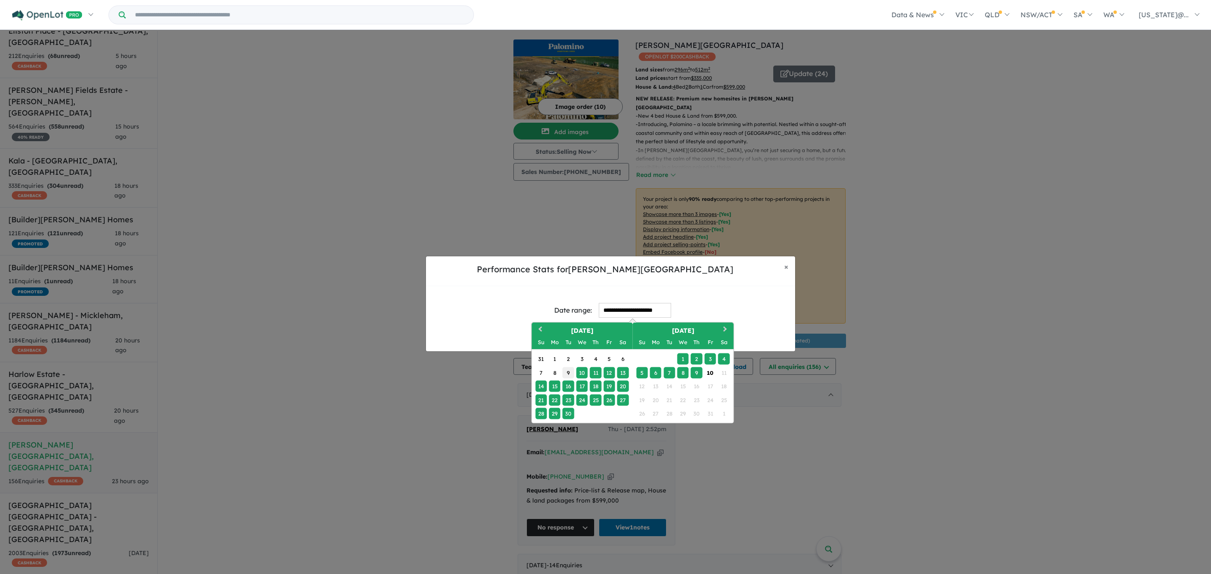 Image resolution: width=1211 pixels, height=574 pixels. I want to click on img: Openlot PRO Logo White, so click(47, 15).